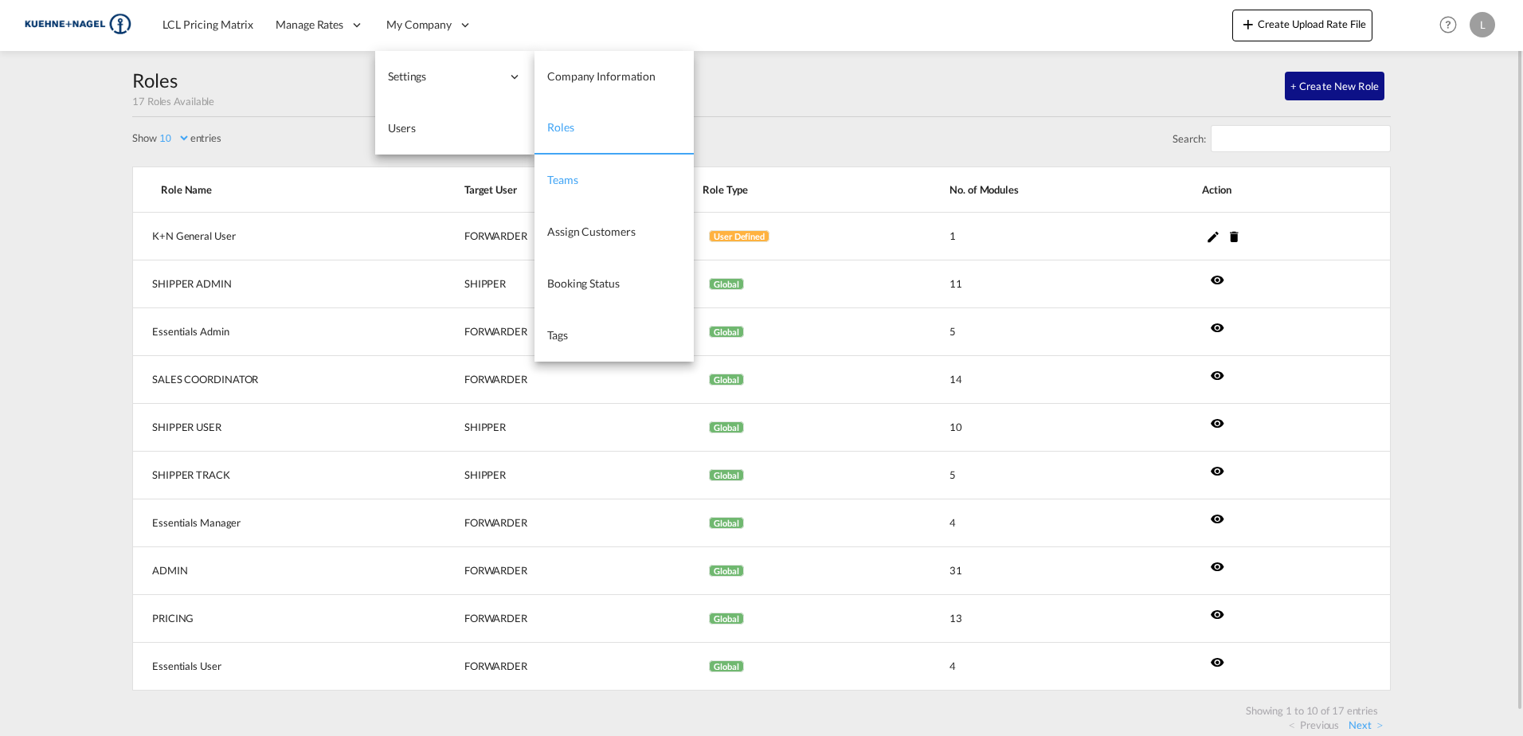  I want to click on span: My Company, so click(419, 25).